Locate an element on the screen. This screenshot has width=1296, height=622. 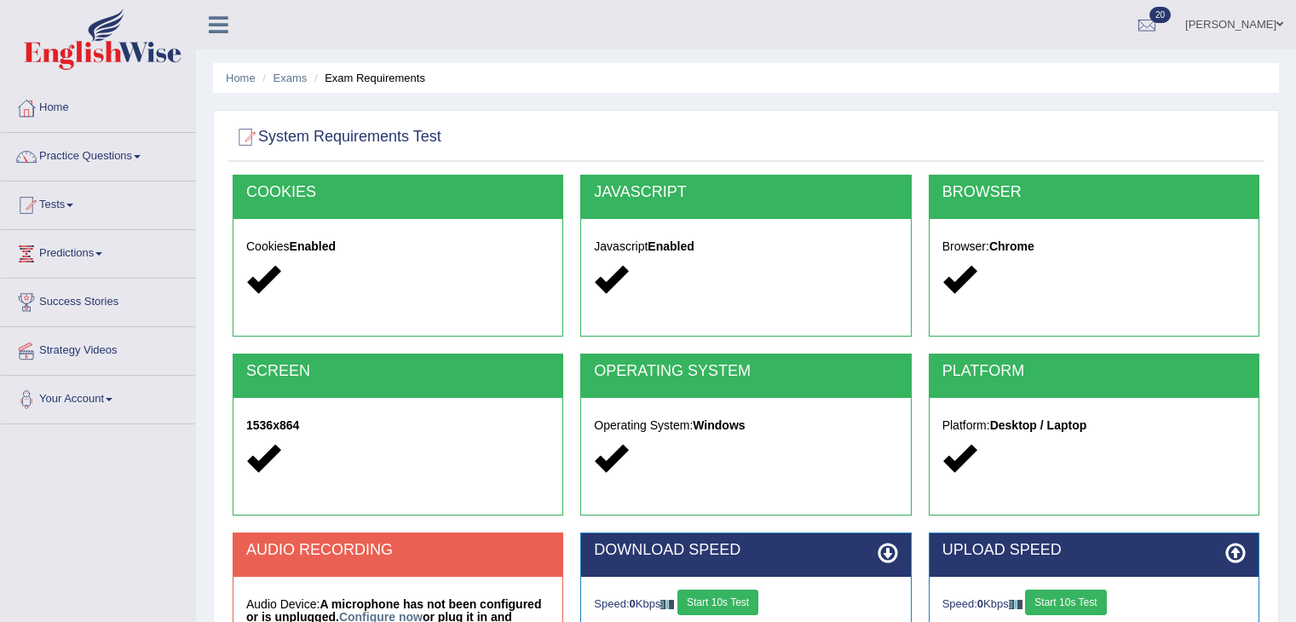
h2: BROWSER is located at coordinates (1094, 193).